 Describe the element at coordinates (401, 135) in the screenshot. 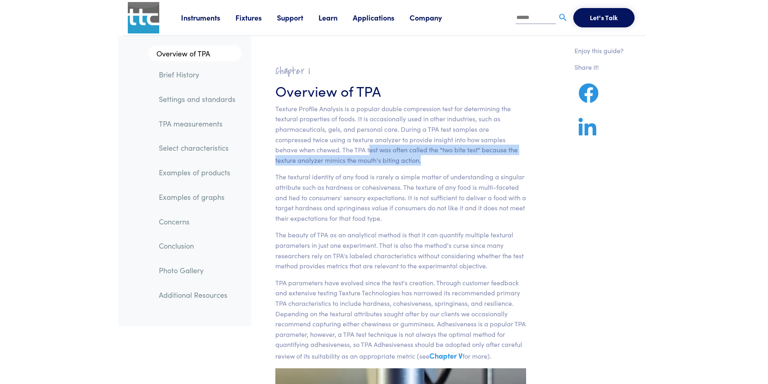

I see `p: Texture Profile Analysis is a popular double compression test for determining the textural proper...` at that location.